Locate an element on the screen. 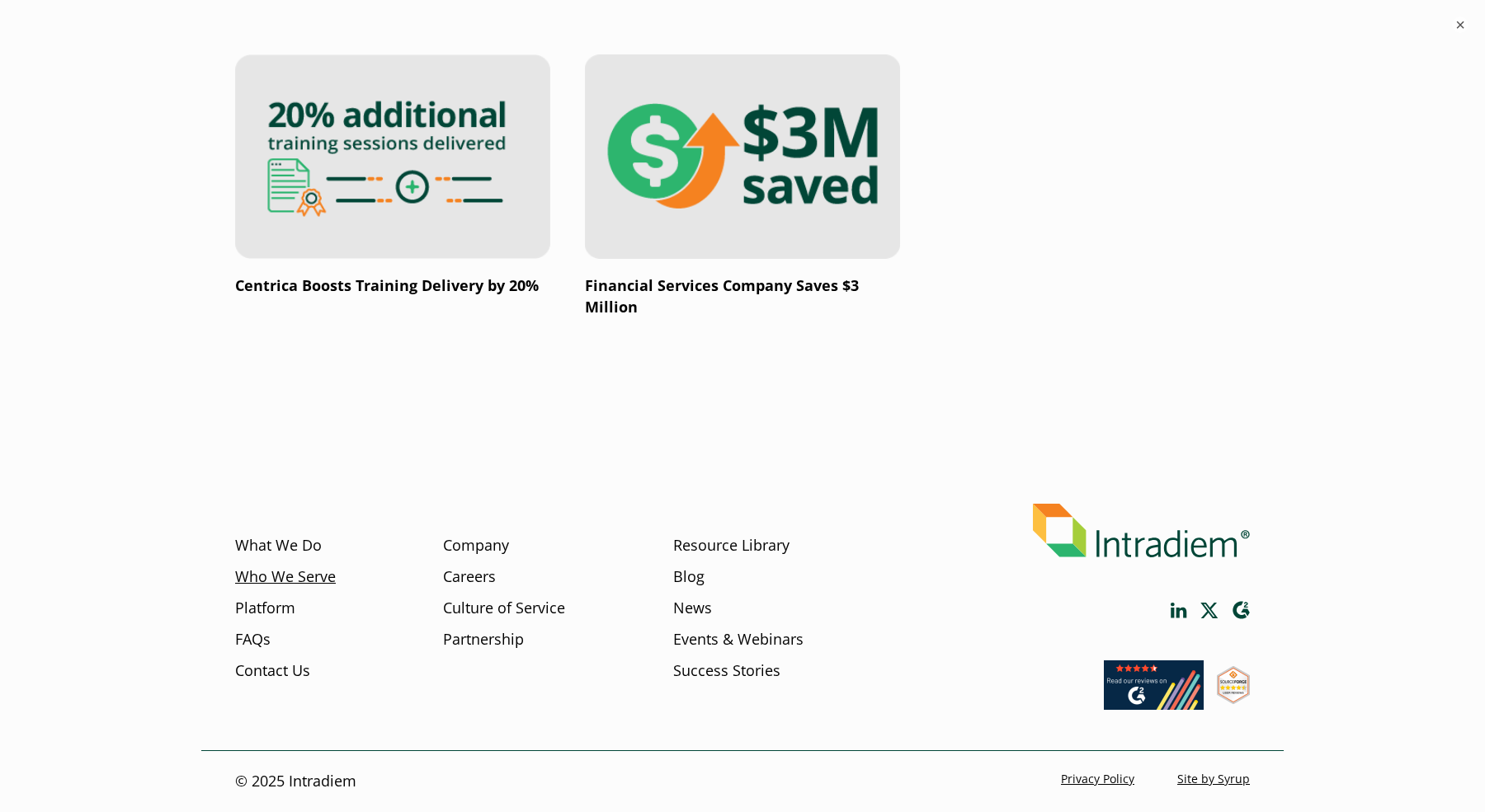 The width and height of the screenshot is (1485, 812). p: Financial Services Company Saves $3 Million is located at coordinates (742, 297).